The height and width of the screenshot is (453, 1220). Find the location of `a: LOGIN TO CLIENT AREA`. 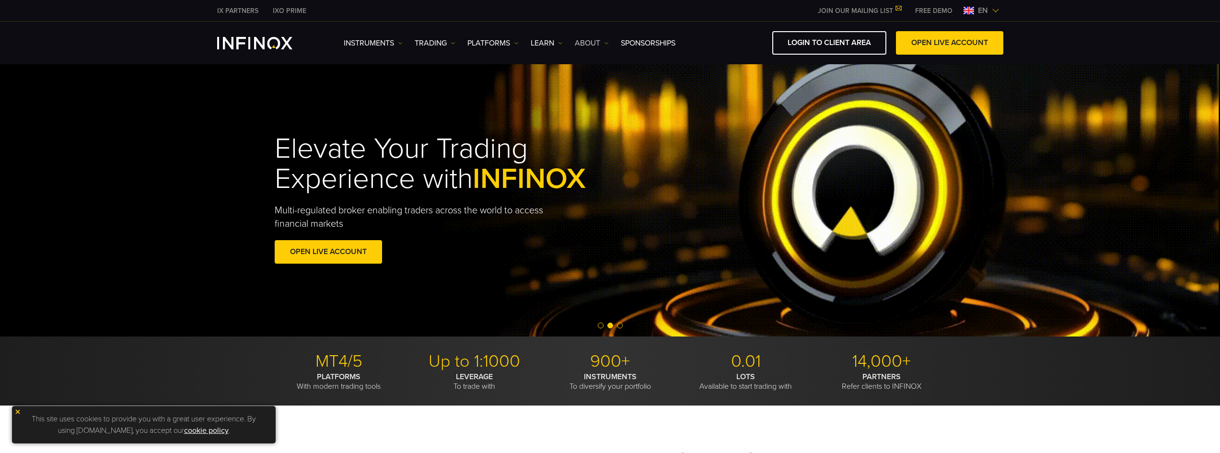

a: LOGIN TO CLIENT AREA is located at coordinates (829, 43).